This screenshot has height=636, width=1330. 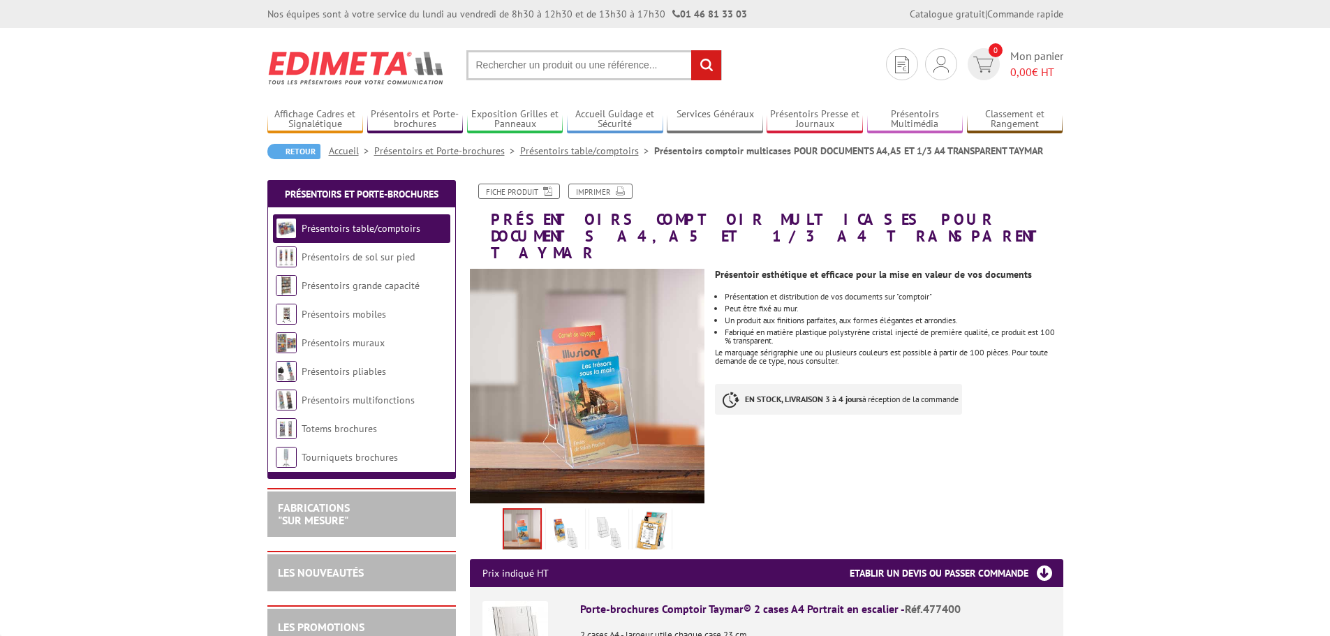 What do you see at coordinates (652, 533) in the screenshot?
I see `img: presentoir_3cases_a4_eco_portrait_escalier__477300_.jpg` at bounding box center [652, 533].